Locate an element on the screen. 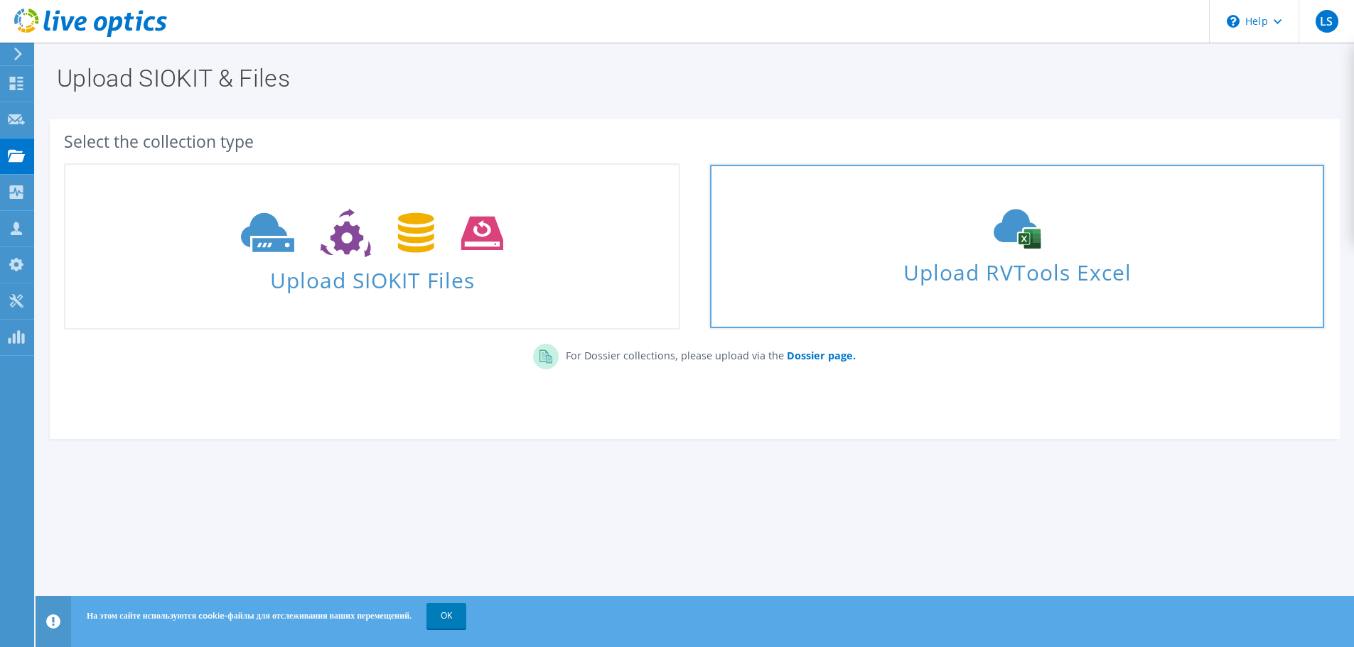 The image size is (1354, 647). span: На этом сайте используются cookie-файлы для отслеживания ваших перемещений. is located at coordinates (249, 615).